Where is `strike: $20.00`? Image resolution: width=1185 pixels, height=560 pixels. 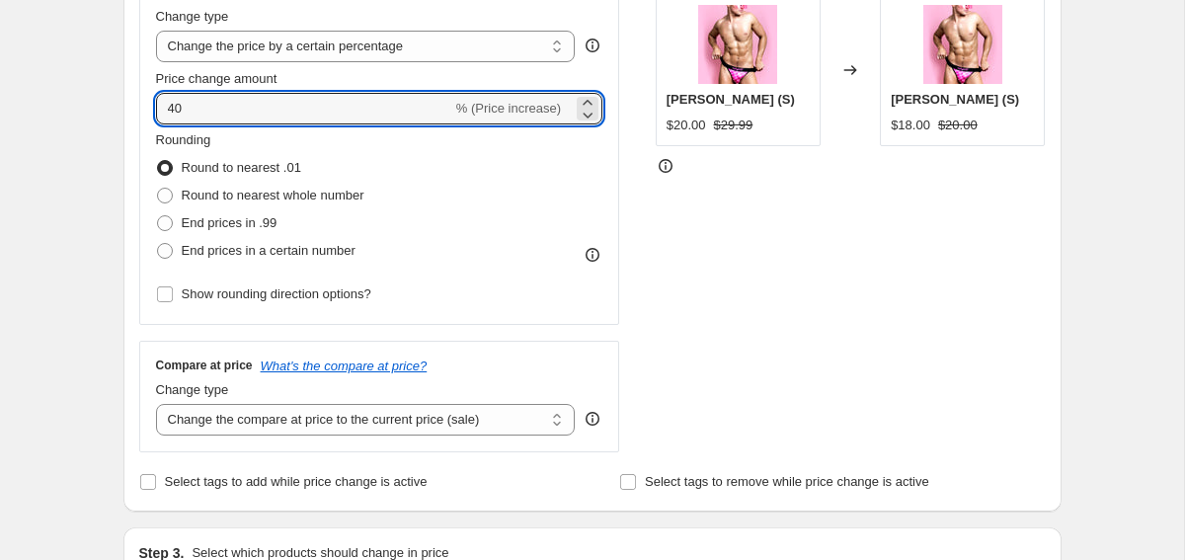
strike: $20.00 is located at coordinates (958, 125).